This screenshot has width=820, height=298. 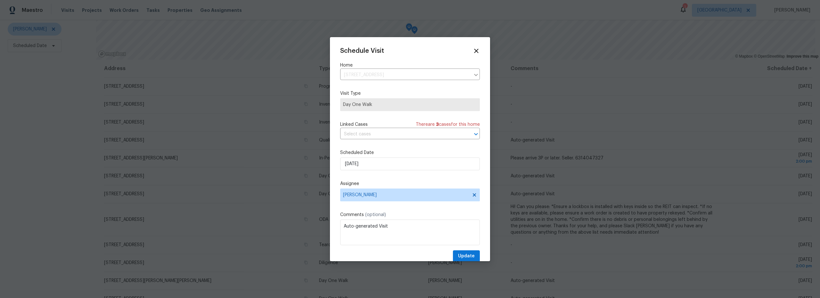 I want to click on label: Scheduled Date, so click(x=410, y=153).